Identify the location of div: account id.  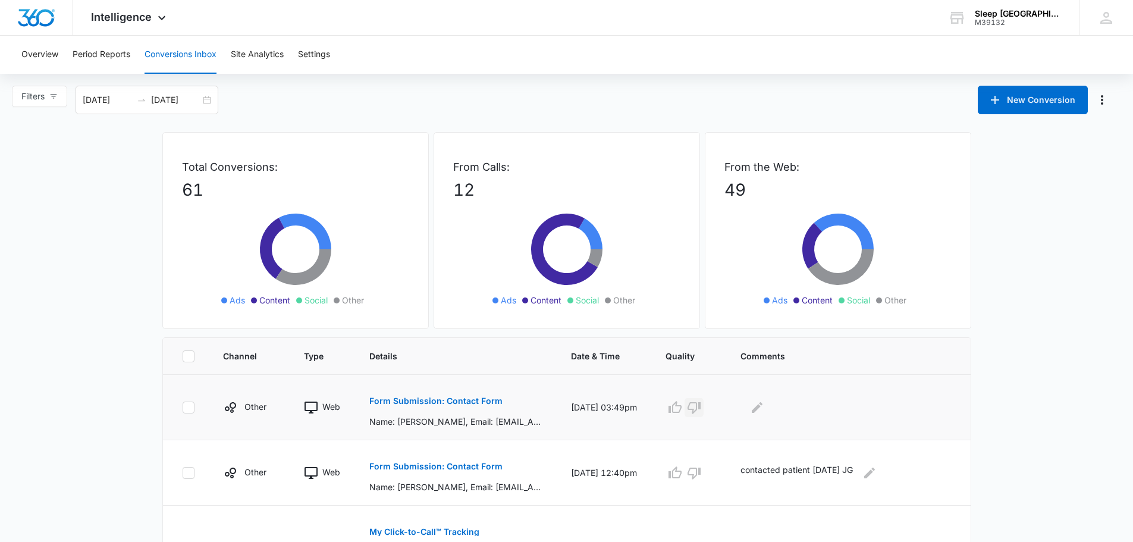
(1018, 23).